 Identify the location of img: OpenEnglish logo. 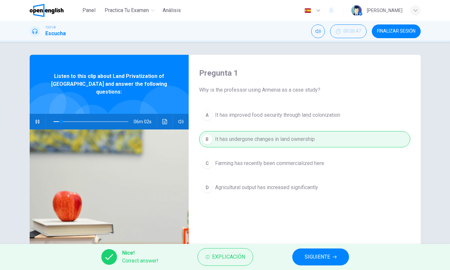
(47, 10).